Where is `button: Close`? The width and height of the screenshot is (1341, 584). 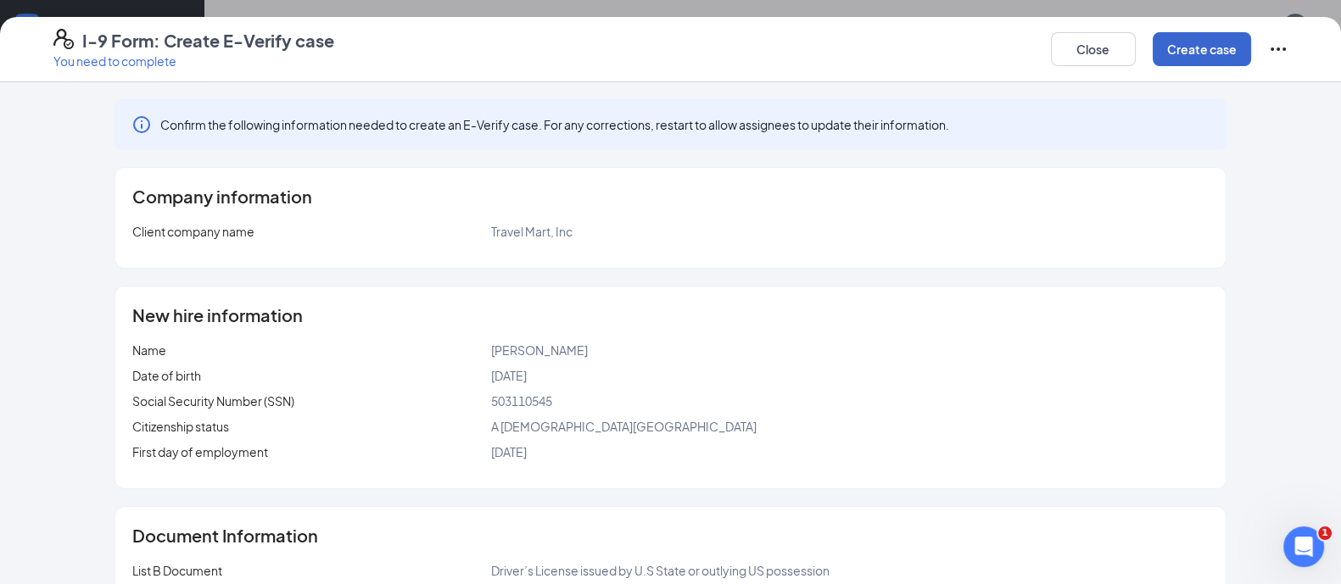
button: Close is located at coordinates (1093, 49).